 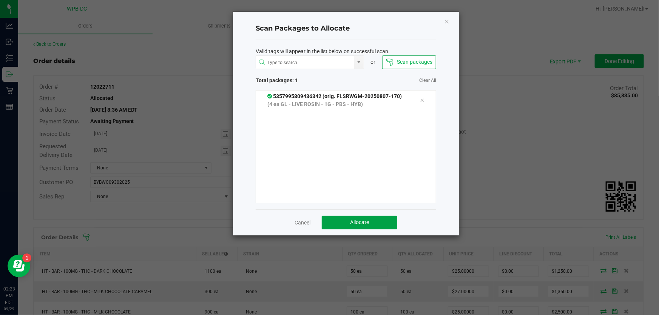 What do you see at coordinates (338, 104) in the screenshot?
I see `p: (4 ea GL - LIVE ROSIN - 1G - PBS - HYB)` at bounding box center [338, 104].